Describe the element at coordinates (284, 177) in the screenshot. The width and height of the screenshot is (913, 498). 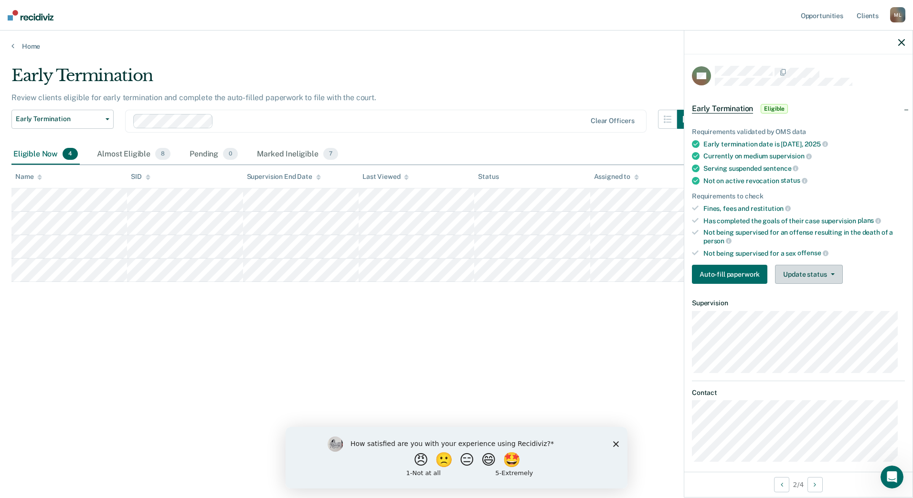
I see `div: Supervision End Date` at that location.